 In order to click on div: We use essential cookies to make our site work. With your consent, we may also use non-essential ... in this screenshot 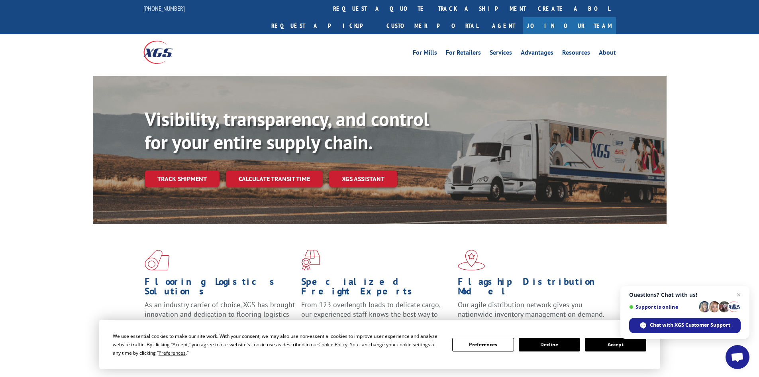, I will do `click(278, 344)`.